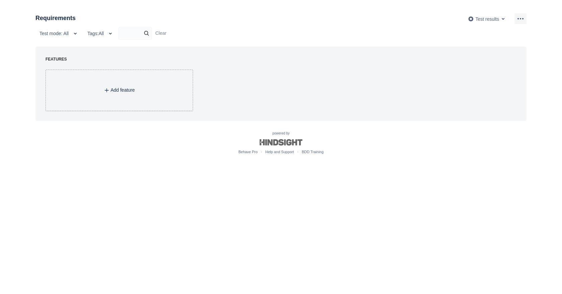 The image size is (562, 294). What do you see at coordinates (122, 90) in the screenshot?
I see `span: Add feature` at bounding box center [122, 90].